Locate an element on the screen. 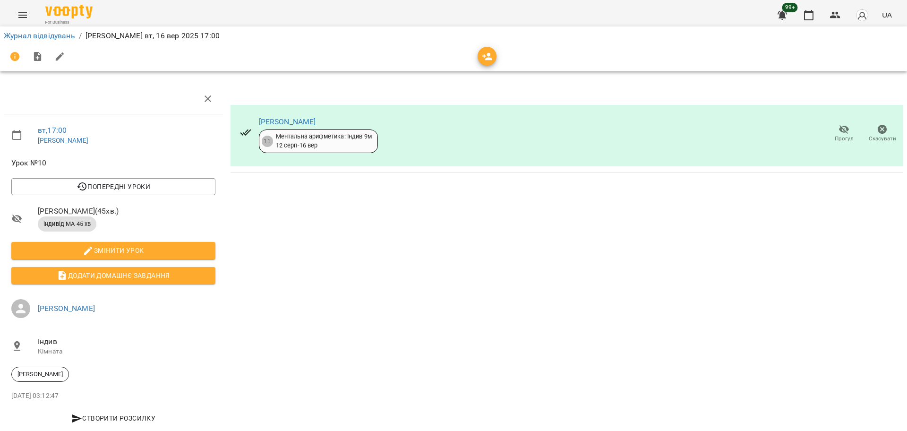  span: індивід МА 45 хв is located at coordinates (67, 224).